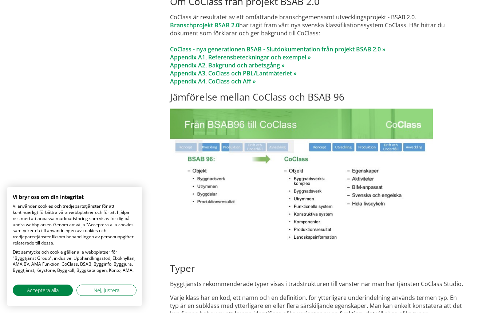  Describe the element at coordinates (106, 290) in the screenshot. I see `span: Nej, justera` at that location.